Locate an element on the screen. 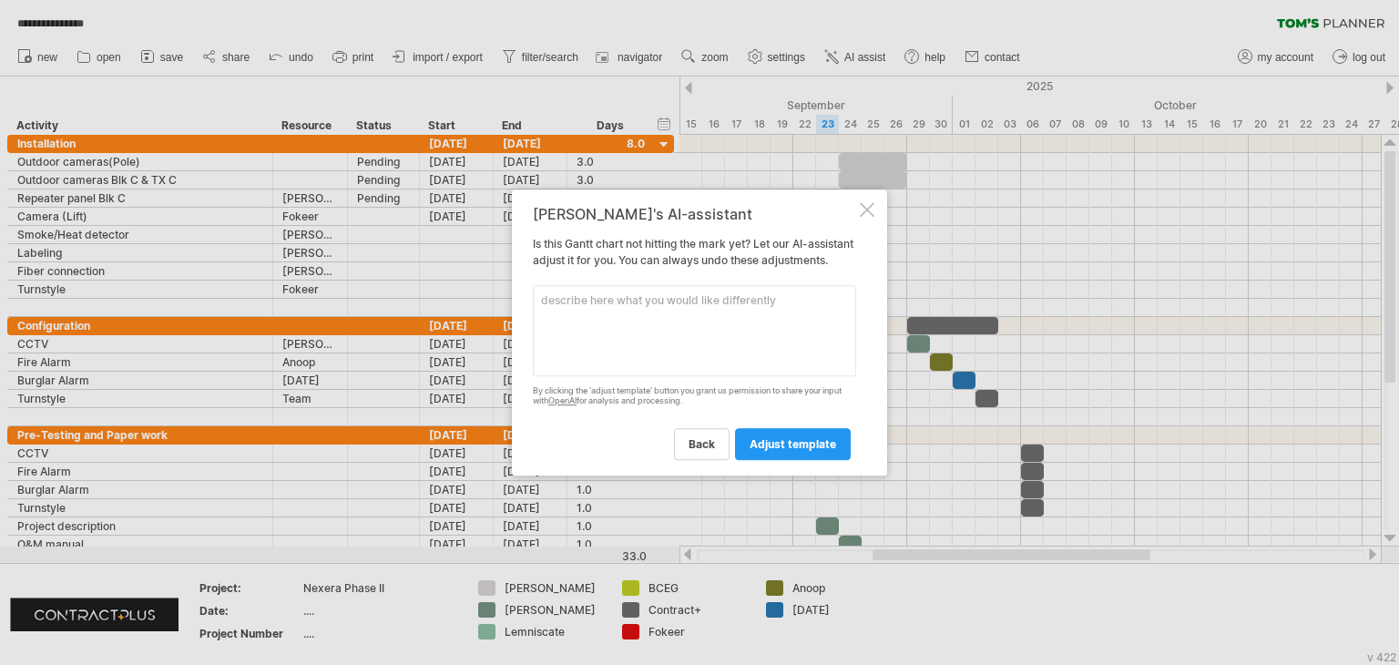 Image resolution: width=1399 pixels, height=665 pixels. span: back is located at coordinates (701, 443).